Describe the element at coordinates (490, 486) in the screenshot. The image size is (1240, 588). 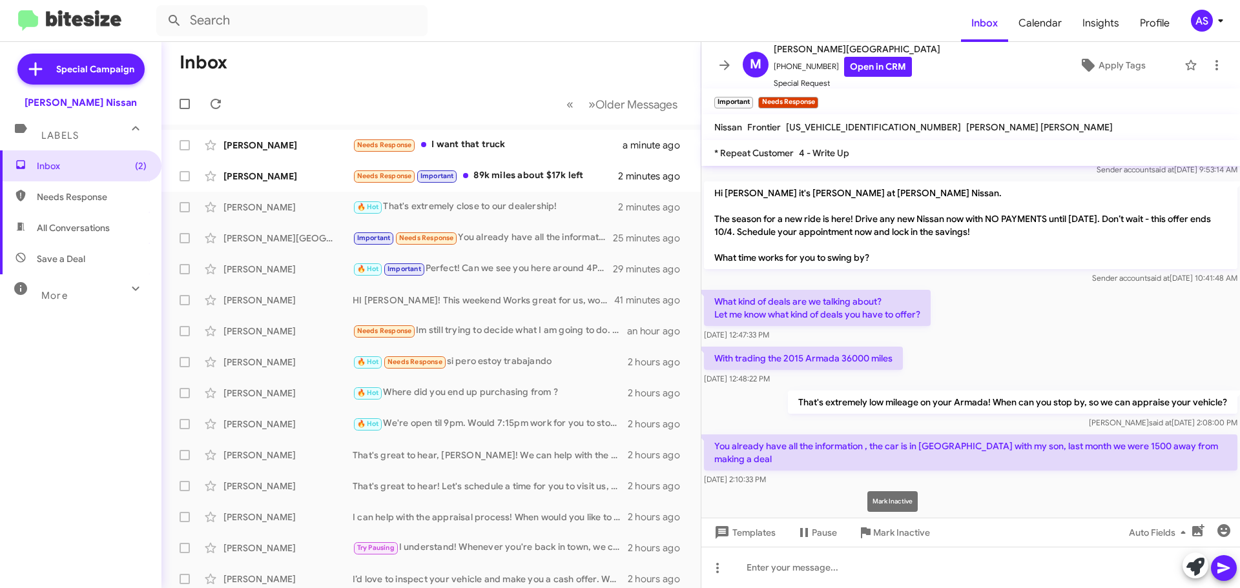
I see `div: That's great to hear! Let's schedule a time for you to visit us, so we can discuss the details an...` at that location.